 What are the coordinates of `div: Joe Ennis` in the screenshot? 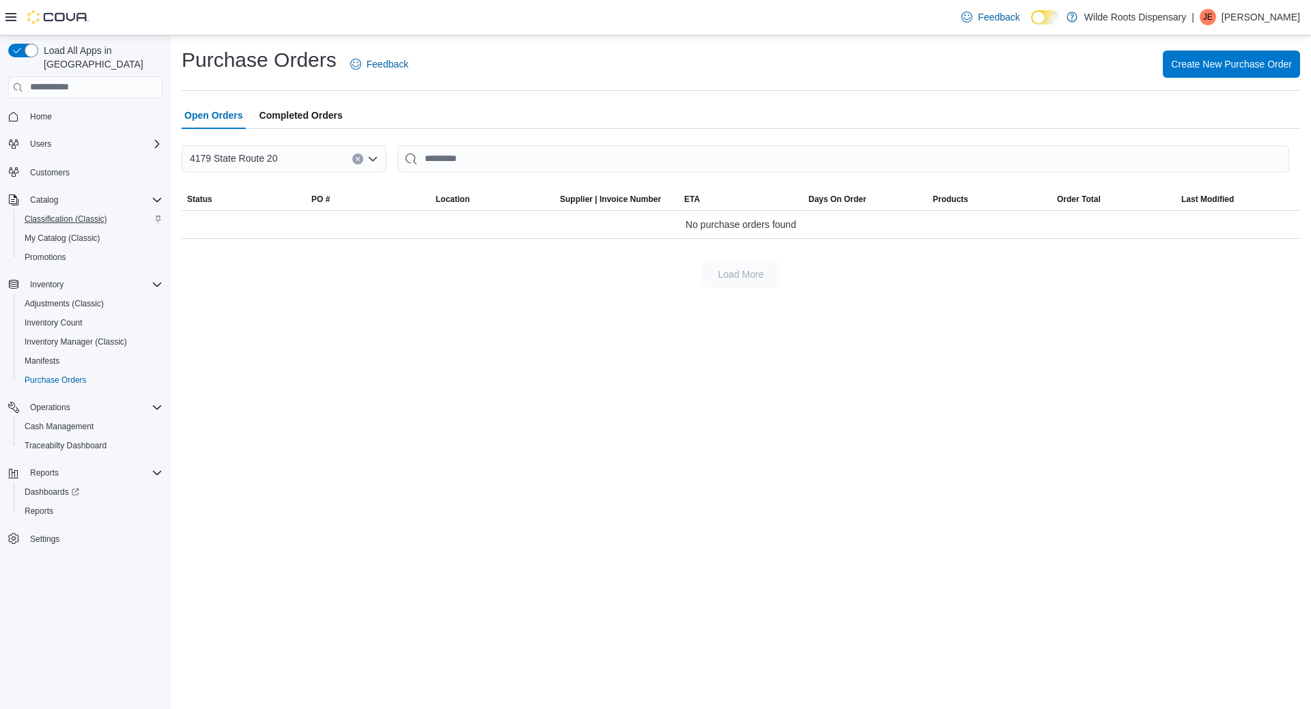 It's located at (1208, 17).